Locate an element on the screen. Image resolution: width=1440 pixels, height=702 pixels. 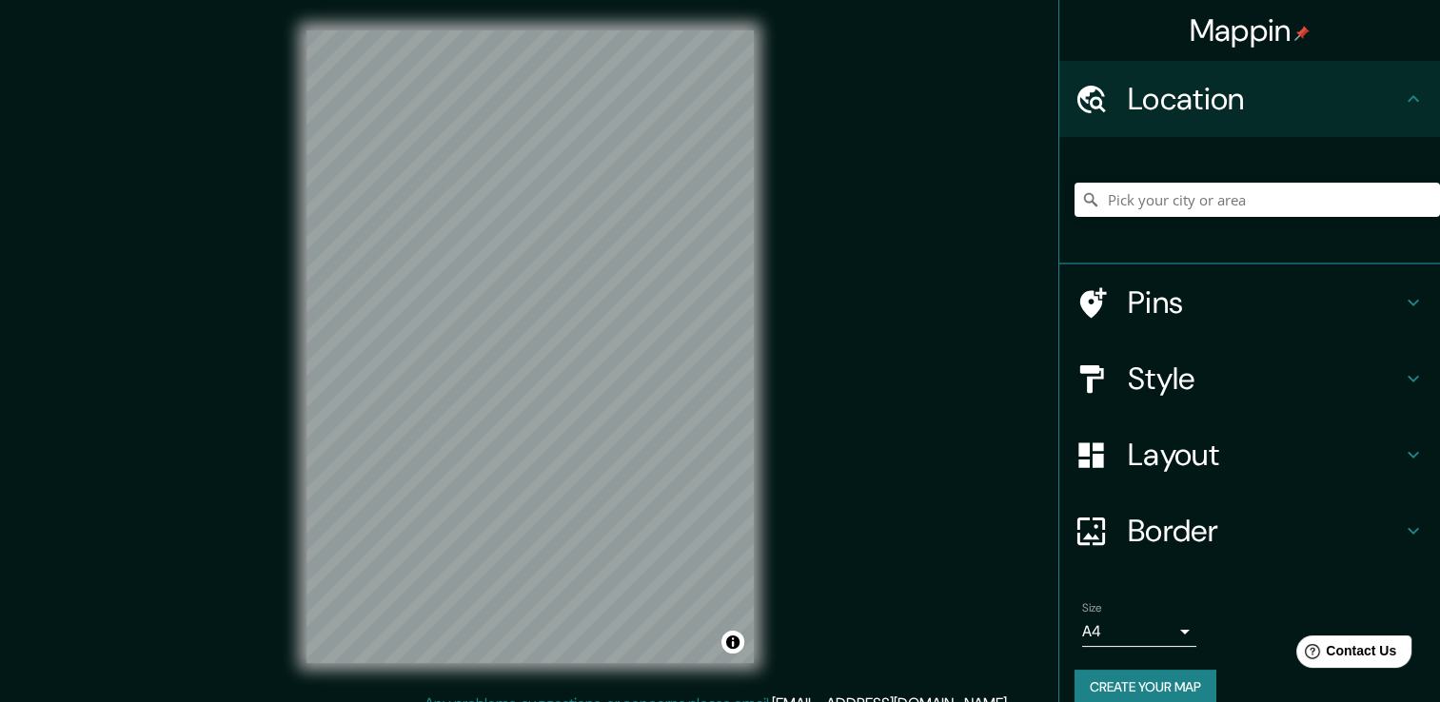
div: Style is located at coordinates (1250, 379).